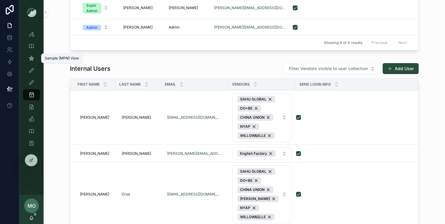 This screenshot has height=224, width=445. Describe the element at coordinates (258, 198) in the screenshot. I see `button: Unselect 51` at that location.